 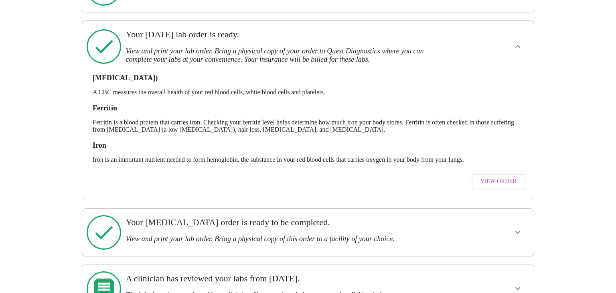 What do you see at coordinates (308, 160) in the screenshot?
I see `p: Iron is an important nutrient needed to form hemoglobin, the substance in your red blood cells th...` at bounding box center [308, 160].